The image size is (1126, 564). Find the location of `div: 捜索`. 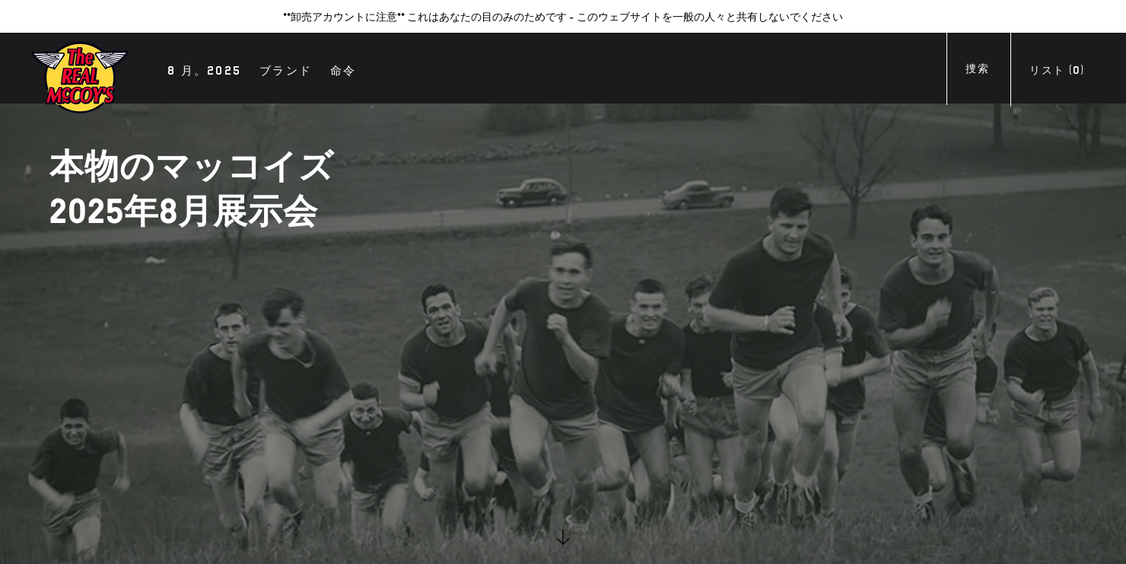

div: 捜索 is located at coordinates (977, 71).